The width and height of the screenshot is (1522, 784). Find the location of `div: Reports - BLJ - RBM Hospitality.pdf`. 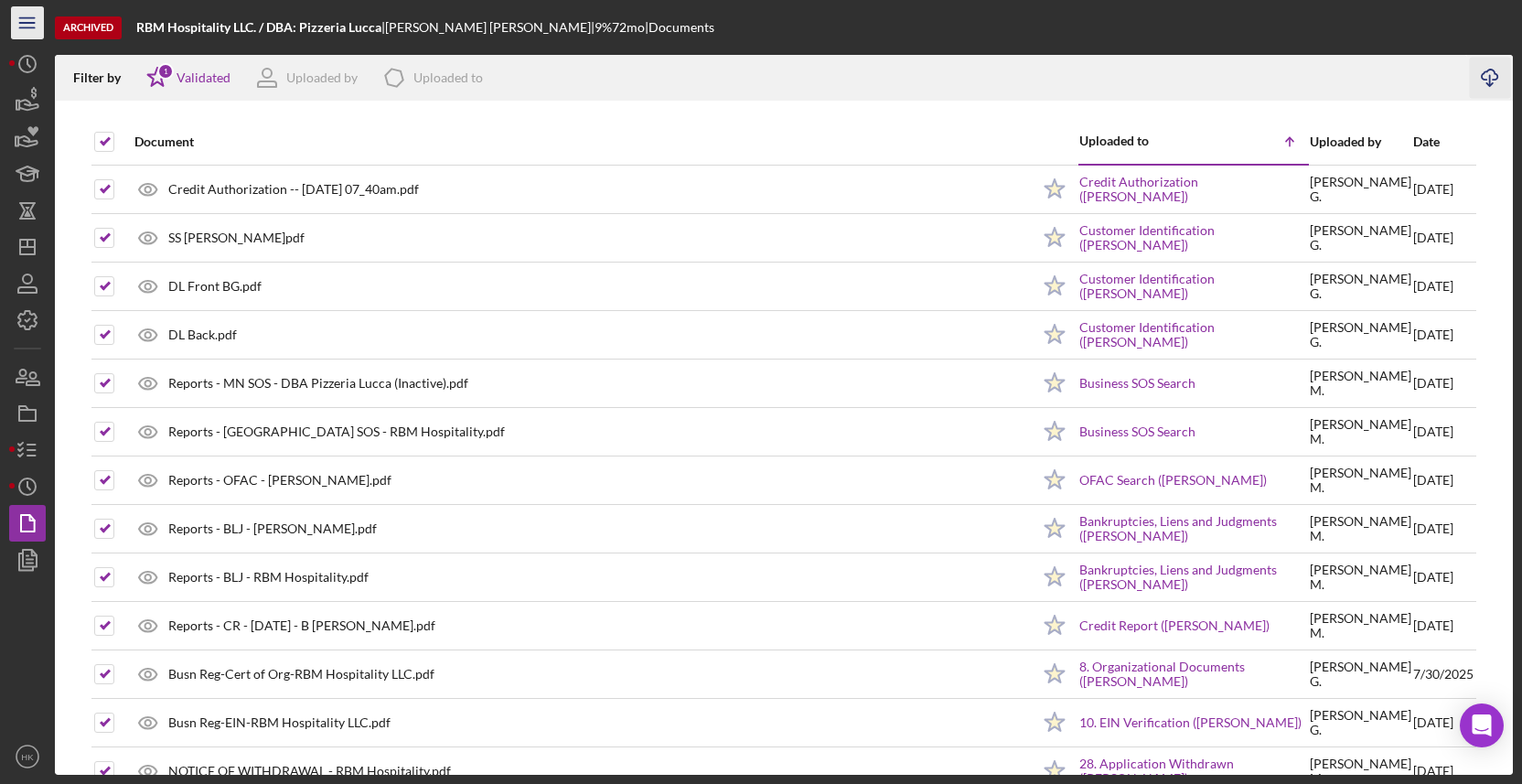

div: Reports - BLJ - RBM Hospitality.pdf is located at coordinates (268, 577).